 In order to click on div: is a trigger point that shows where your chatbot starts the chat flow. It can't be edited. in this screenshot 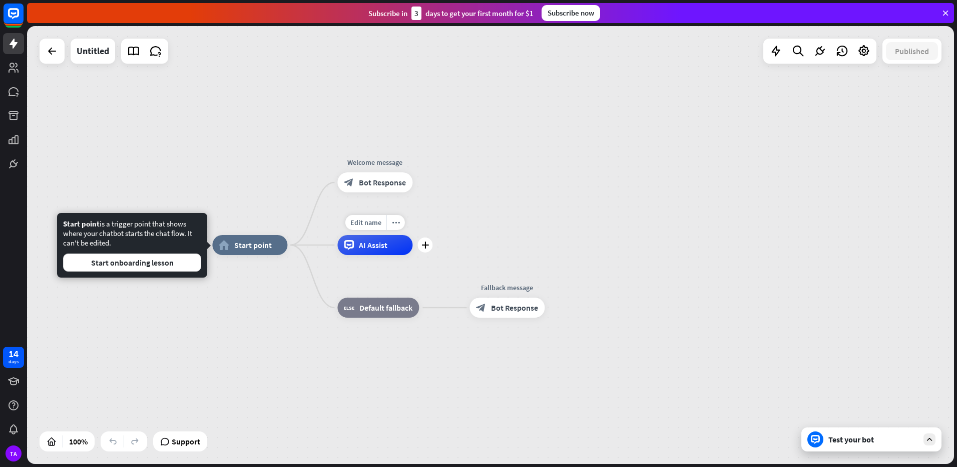, I will do `click(132, 245)`.